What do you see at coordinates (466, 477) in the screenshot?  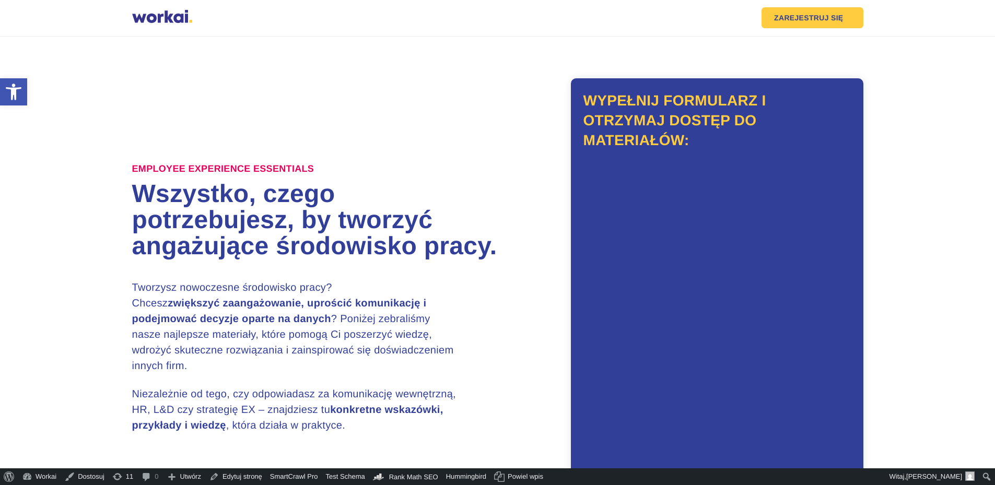 I see `a: Hummingbird` at bounding box center [466, 477].